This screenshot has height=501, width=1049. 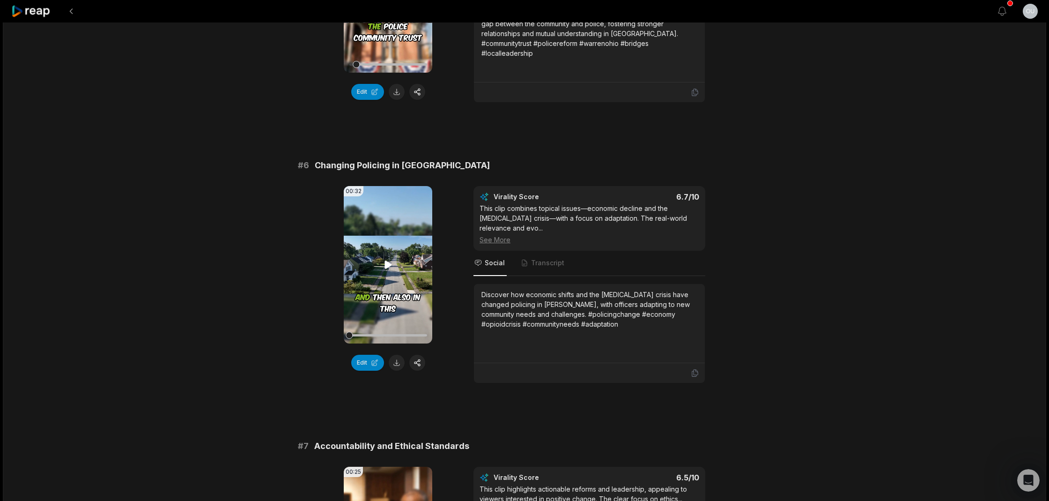 I want to click on span: Transcript, so click(x=548, y=263).